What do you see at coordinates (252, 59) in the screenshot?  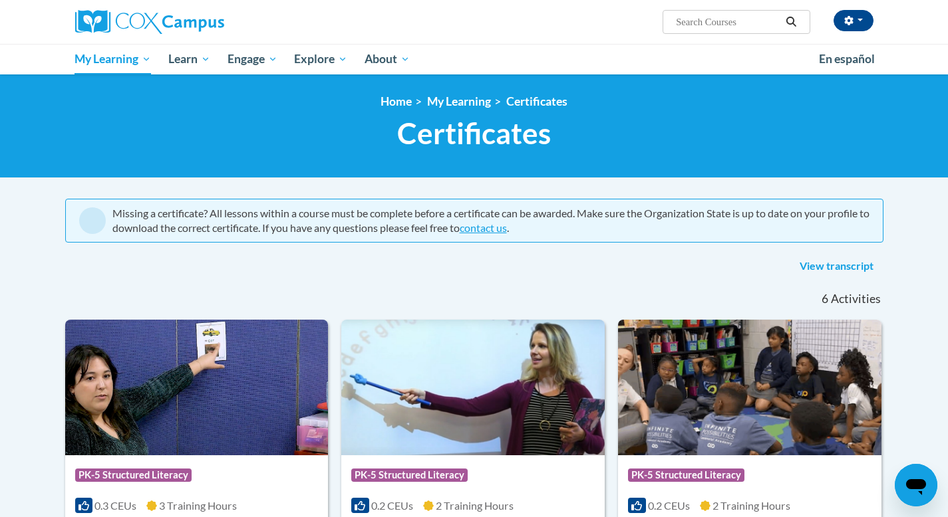 I see `span: Engage` at bounding box center [252, 59].